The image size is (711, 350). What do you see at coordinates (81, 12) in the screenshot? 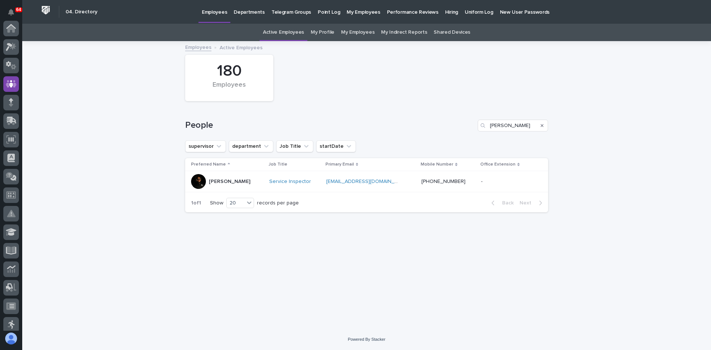
I see `h2: 04. Directory` at bounding box center [81, 12].